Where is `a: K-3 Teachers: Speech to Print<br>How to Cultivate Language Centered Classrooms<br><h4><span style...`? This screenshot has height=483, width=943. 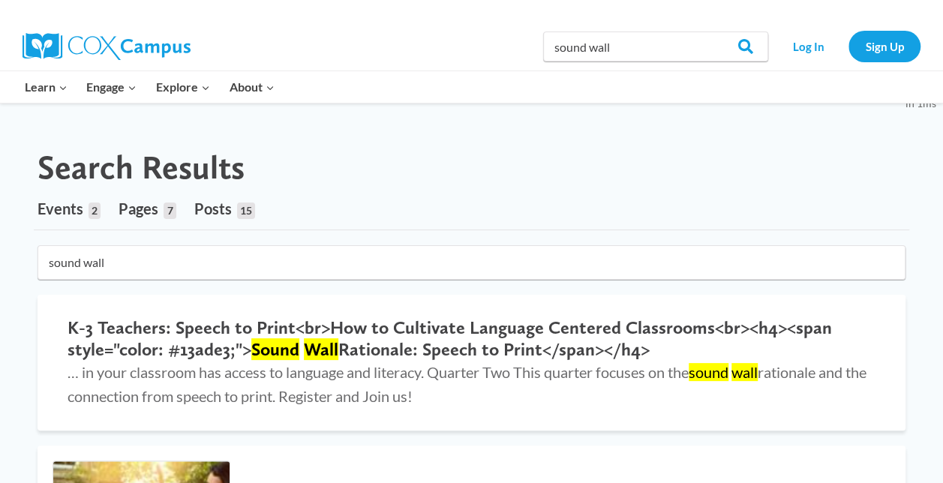
a: K-3 Teachers: Speech to Print<br>How to Cultivate Language Centered Classrooms<br><h4><span style... is located at coordinates (471, 363).